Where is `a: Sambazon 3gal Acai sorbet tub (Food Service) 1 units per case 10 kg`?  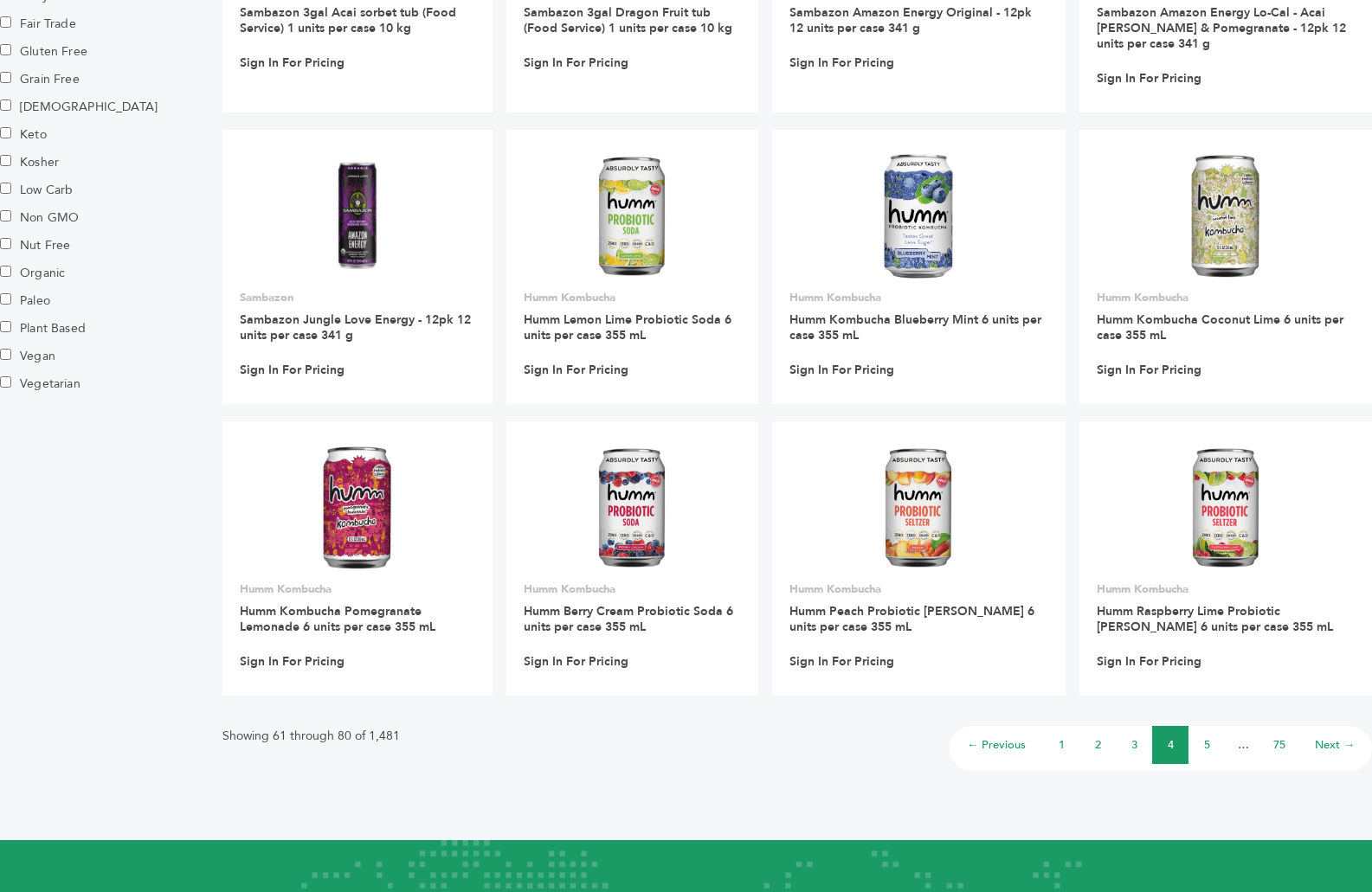 a: Sambazon 3gal Acai sorbet tub (Food Service) 1 units per case 10 kg is located at coordinates (348, 20).